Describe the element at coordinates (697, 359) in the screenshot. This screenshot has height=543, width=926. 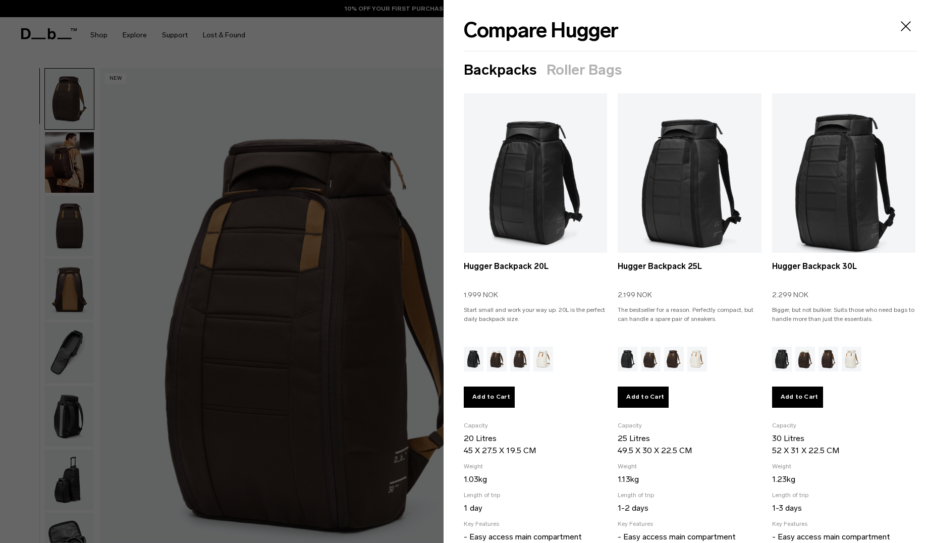
I see `img: Hugger Backpack 25L Oatmilk` at that location.